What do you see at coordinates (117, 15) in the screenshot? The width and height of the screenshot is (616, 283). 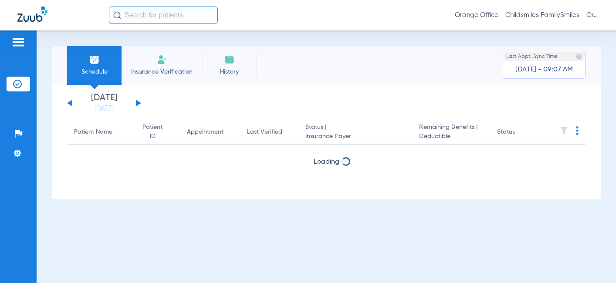 I see `img: Search Icon` at bounding box center [117, 15].